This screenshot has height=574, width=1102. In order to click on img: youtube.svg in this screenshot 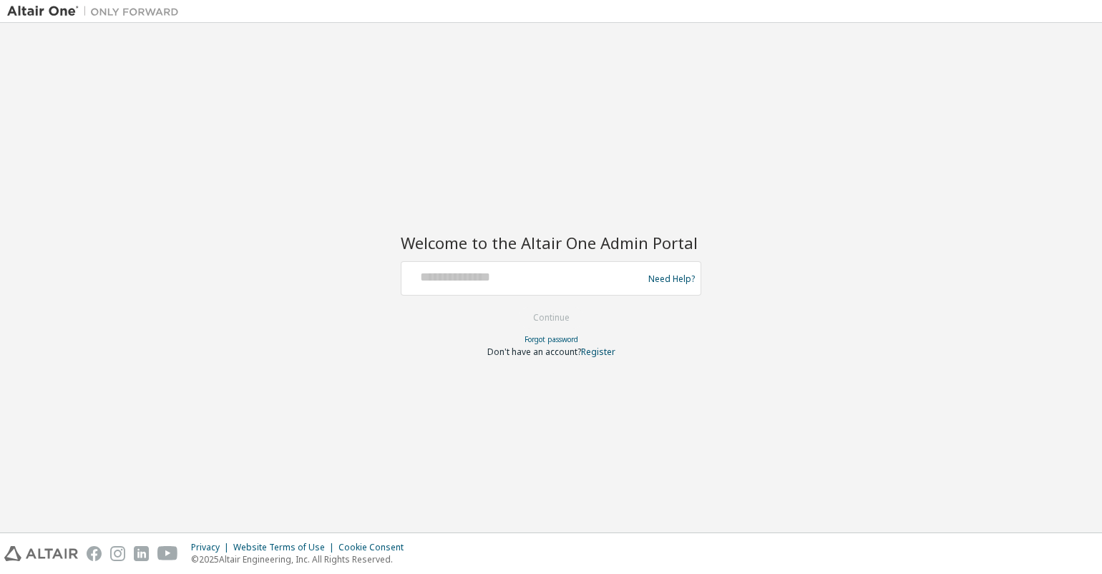, I will do `click(167, 553)`.